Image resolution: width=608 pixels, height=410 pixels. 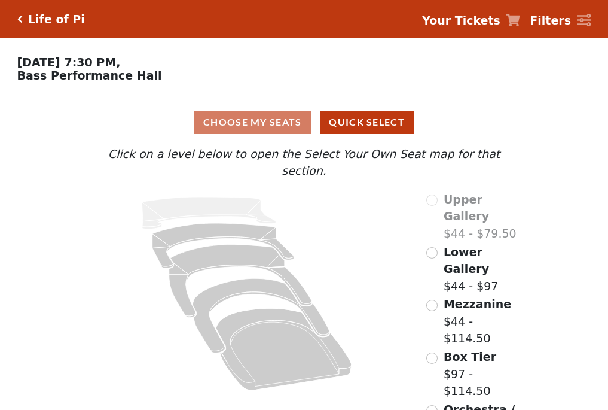 What do you see at coordinates (484, 217) in the screenshot?
I see `label: $44 - $79.50` at bounding box center [484, 217].